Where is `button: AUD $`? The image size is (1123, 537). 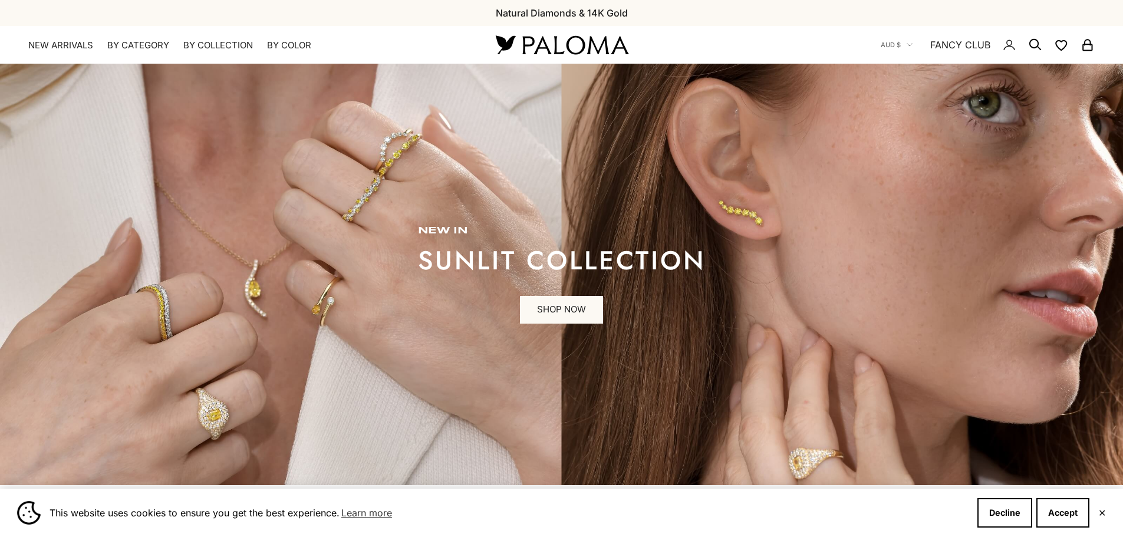
button: AUD $ is located at coordinates (897, 45).